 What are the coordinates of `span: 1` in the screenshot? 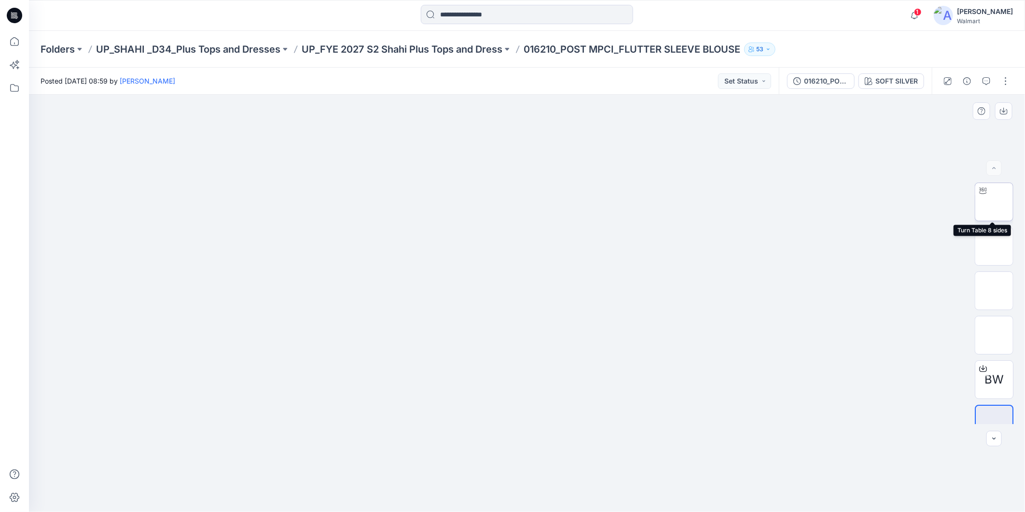 It's located at (918, 12).